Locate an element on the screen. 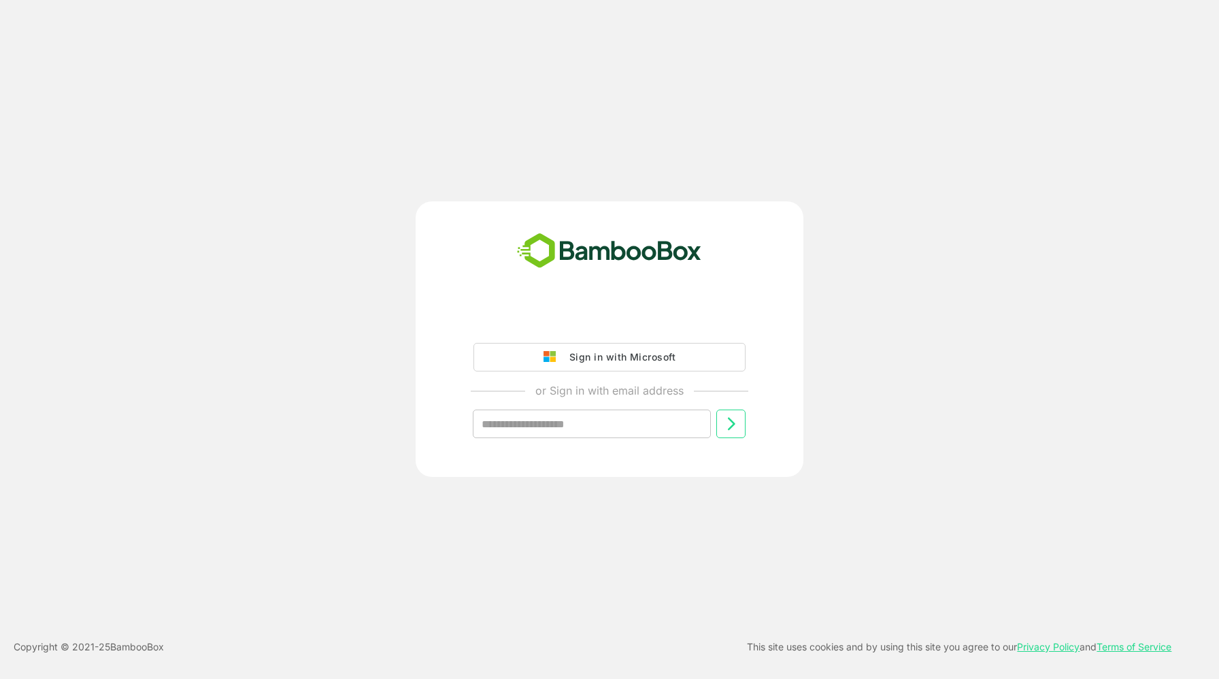 This screenshot has width=1219, height=679. img: bamboobox is located at coordinates (609, 251).